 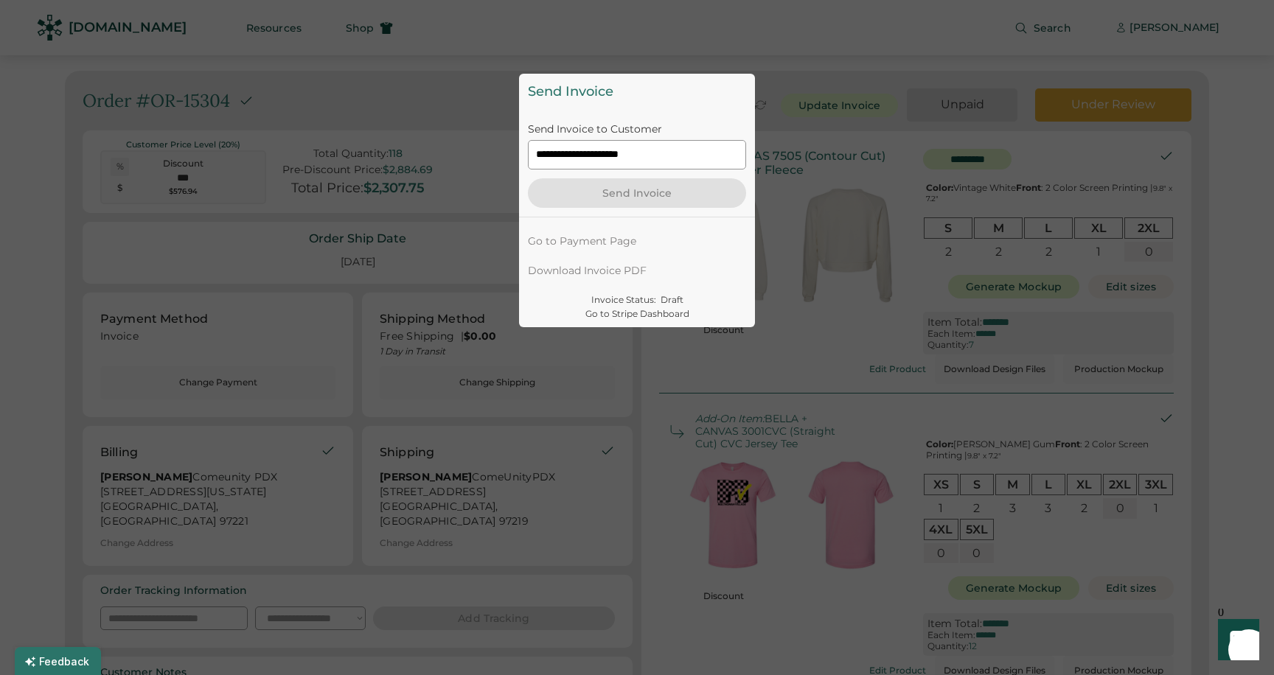 I want to click on div: Send Invoice, so click(x=637, y=91).